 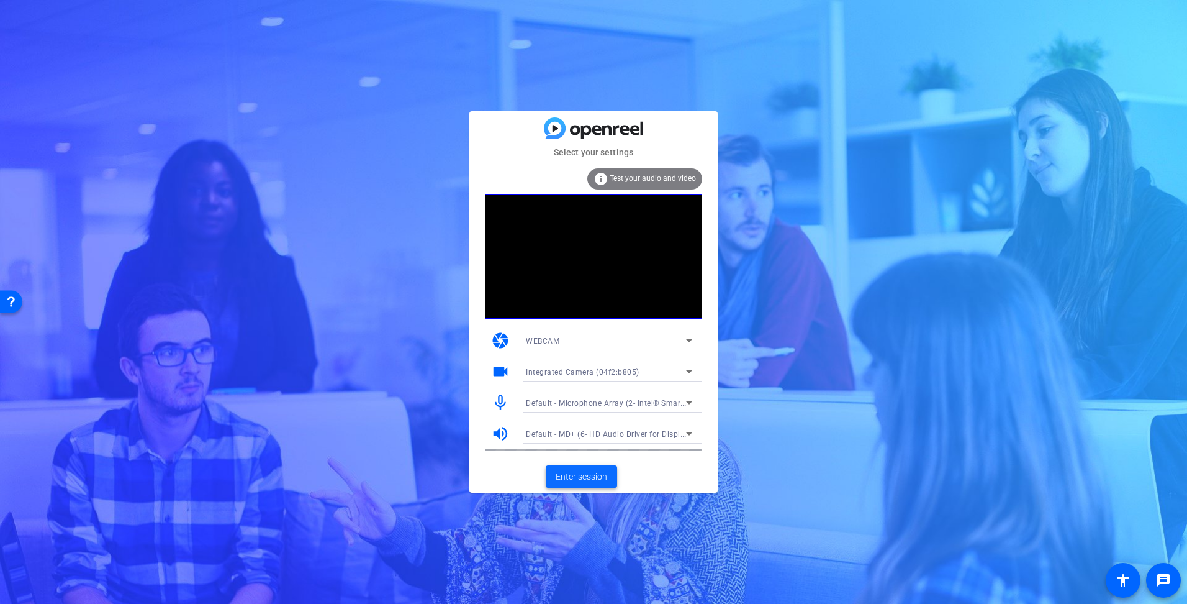 What do you see at coordinates (543, 341) in the screenshot?
I see `span: WEBCAM` at bounding box center [543, 341].